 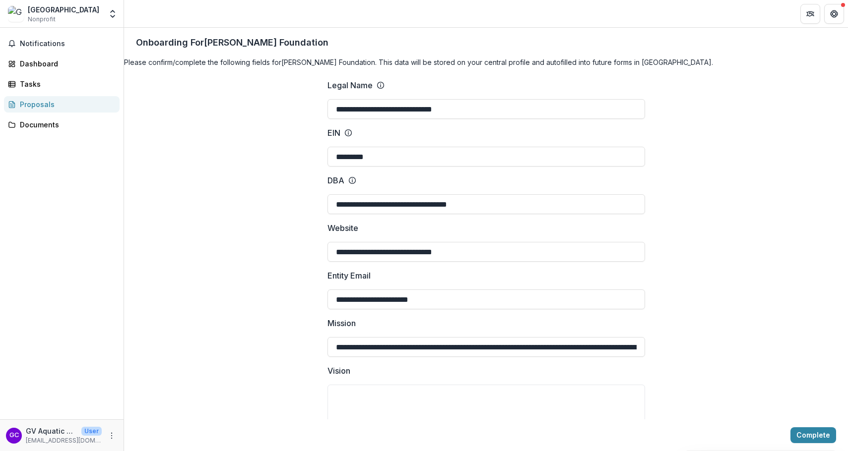 What do you see at coordinates (65, 124) in the screenshot?
I see `div: Documents` at bounding box center [65, 124].